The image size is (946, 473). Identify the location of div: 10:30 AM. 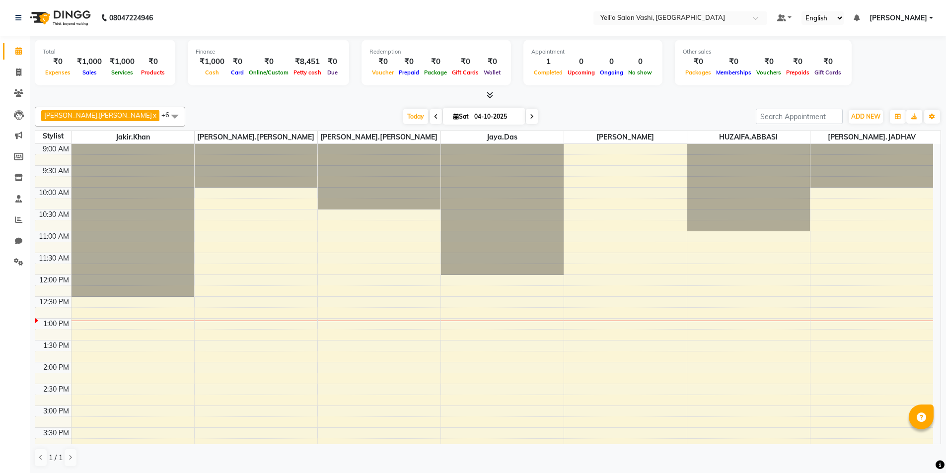
(54, 215).